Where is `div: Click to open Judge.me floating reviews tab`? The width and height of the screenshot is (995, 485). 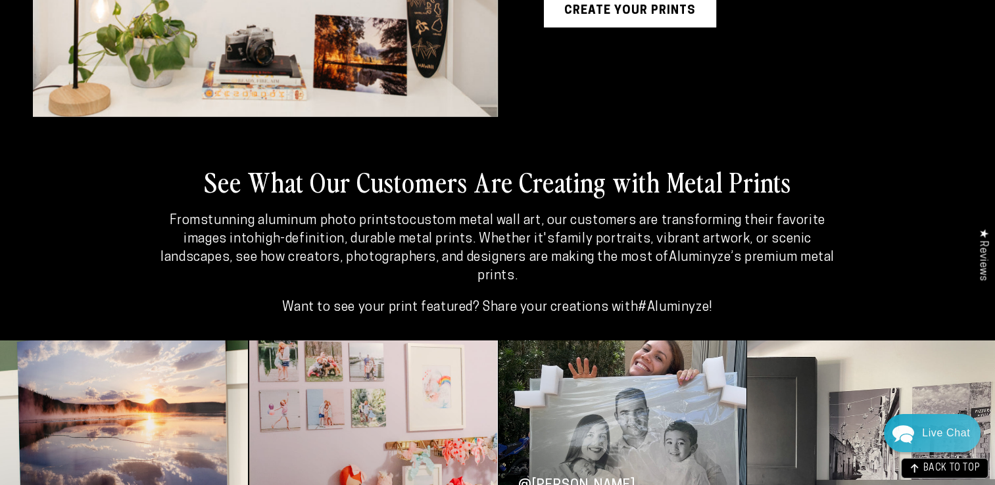 div: Click to open Judge.me floating reviews tab is located at coordinates (983, 255).